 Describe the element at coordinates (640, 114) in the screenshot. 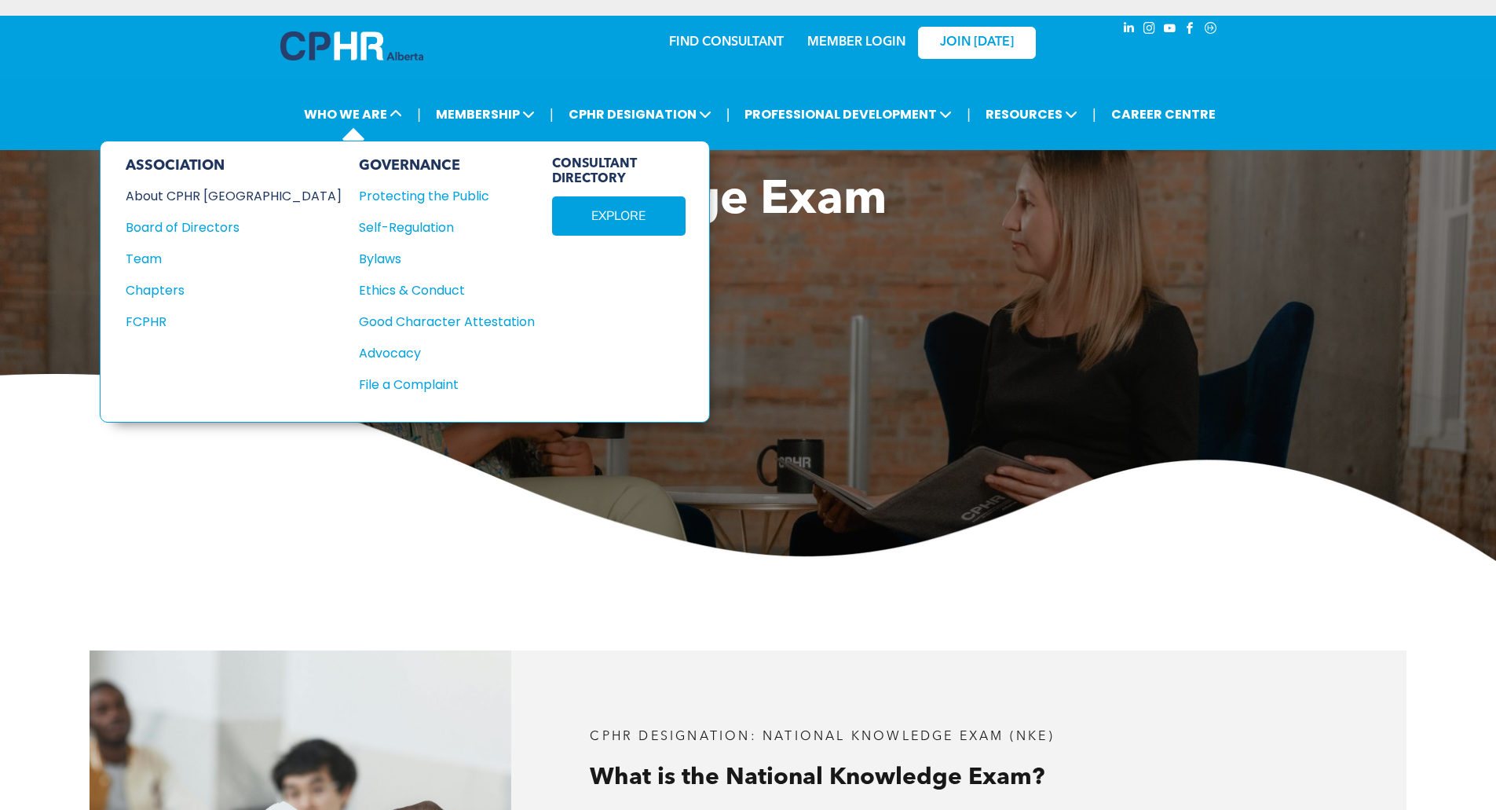

I see `span: CPHR DESIGNATION` at that location.